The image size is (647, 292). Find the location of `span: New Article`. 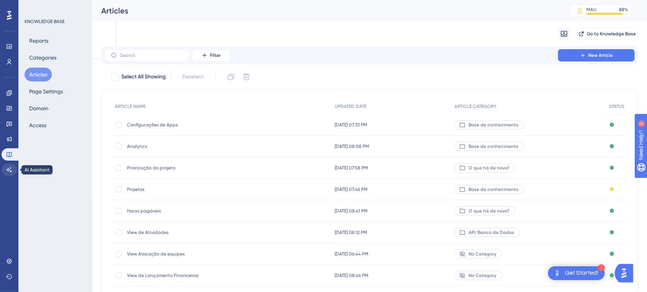

span: New Article is located at coordinates (601, 55).